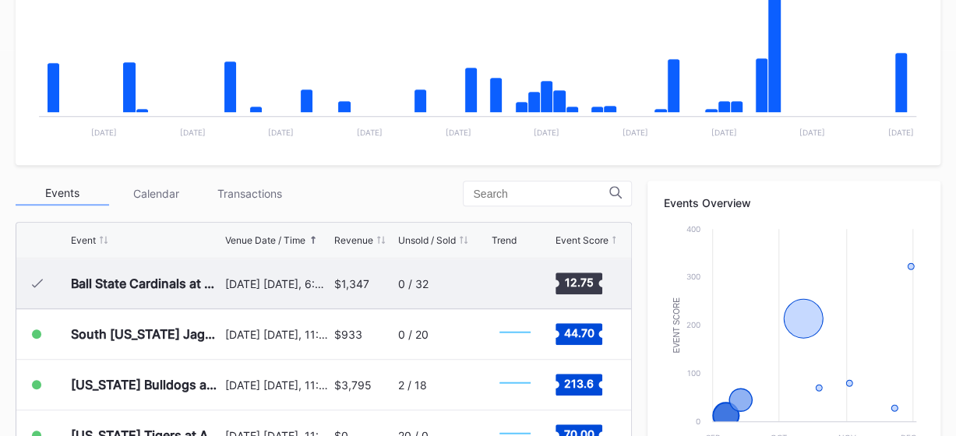  What do you see at coordinates (83, 240) in the screenshot?
I see `div: Event` at bounding box center [83, 240].